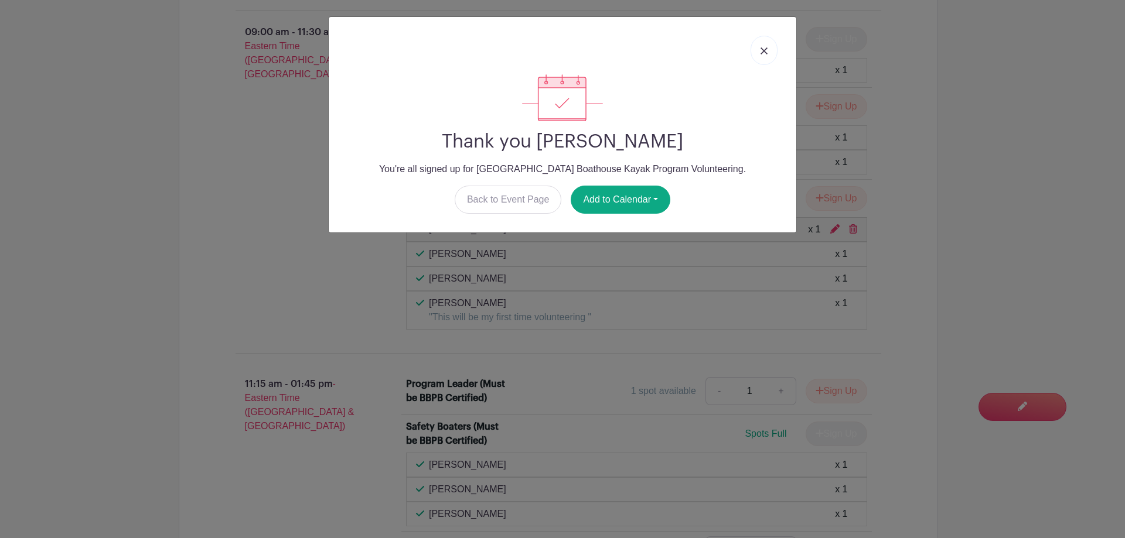 This screenshot has height=538, width=1125. Describe the element at coordinates (508, 200) in the screenshot. I see `a: Back to Event Page` at that location.